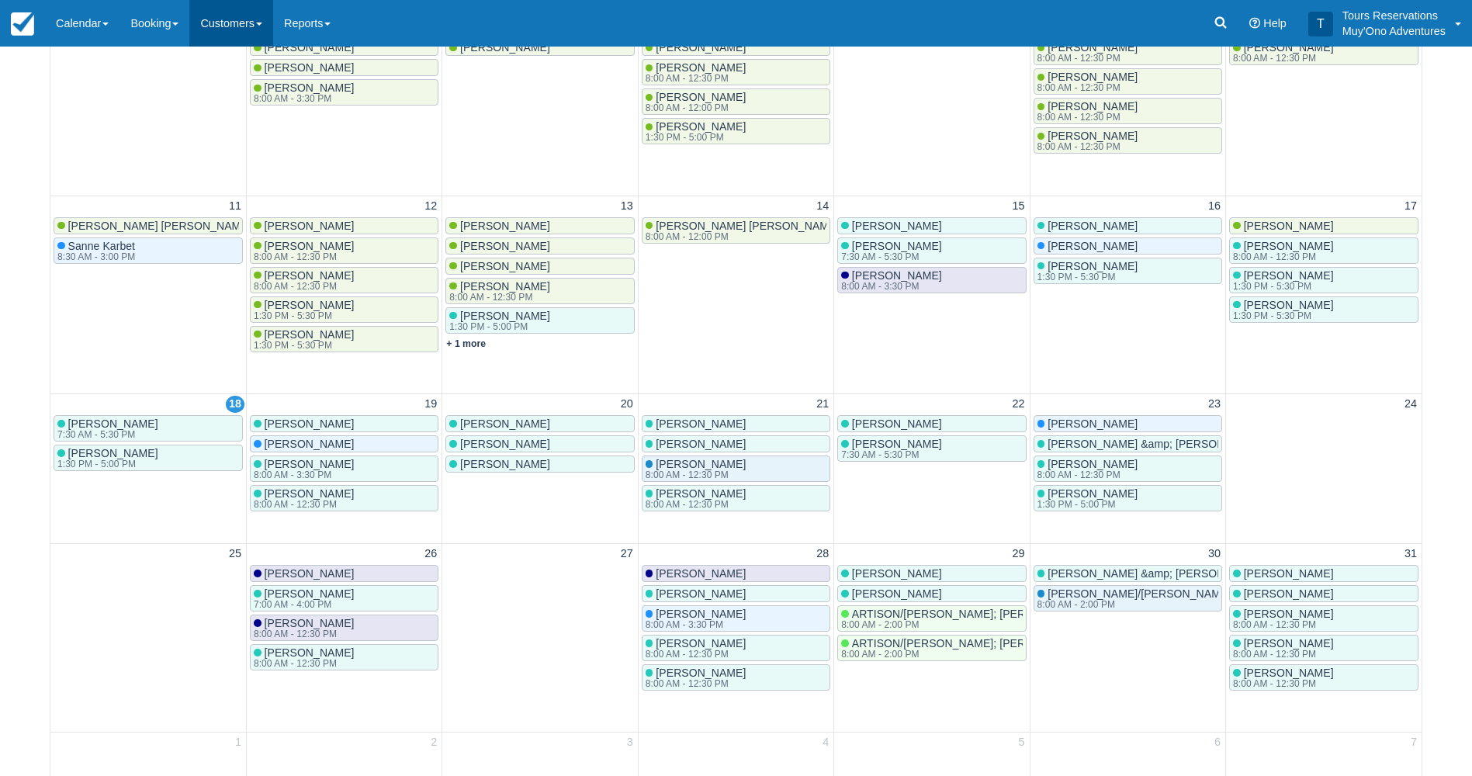 The height and width of the screenshot is (776, 1472). I want to click on i: Help, so click(1255, 23).